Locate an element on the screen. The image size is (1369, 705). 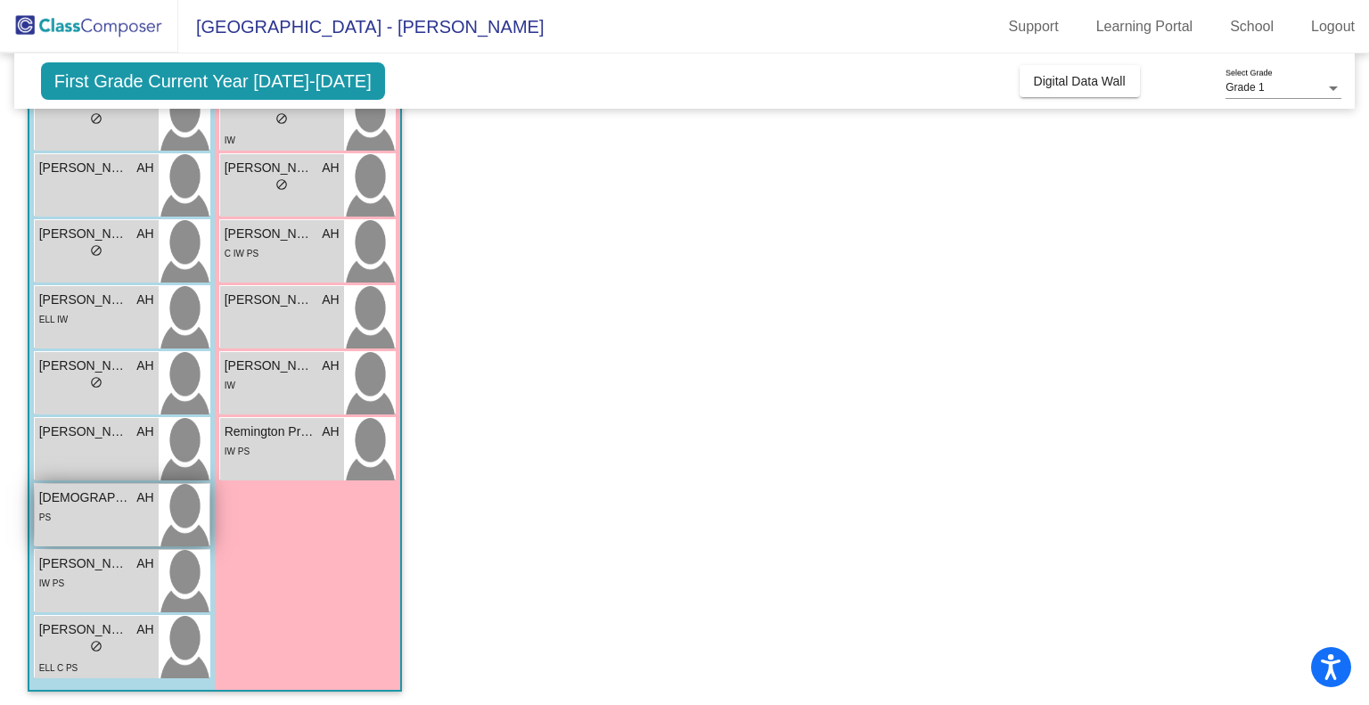
a: Support is located at coordinates (1034, 27).